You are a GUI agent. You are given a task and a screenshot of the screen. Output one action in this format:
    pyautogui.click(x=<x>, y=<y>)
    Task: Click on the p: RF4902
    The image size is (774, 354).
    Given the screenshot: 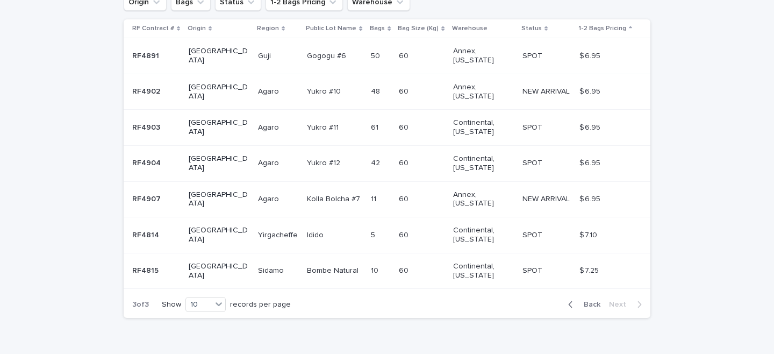 What is the action you would take?
    pyautogui.click(x=147, y=90)
    